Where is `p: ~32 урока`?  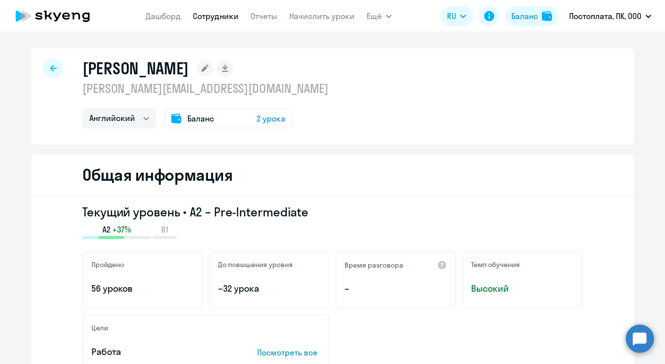
p: ~32 урока is located at coordinates (269, 289).